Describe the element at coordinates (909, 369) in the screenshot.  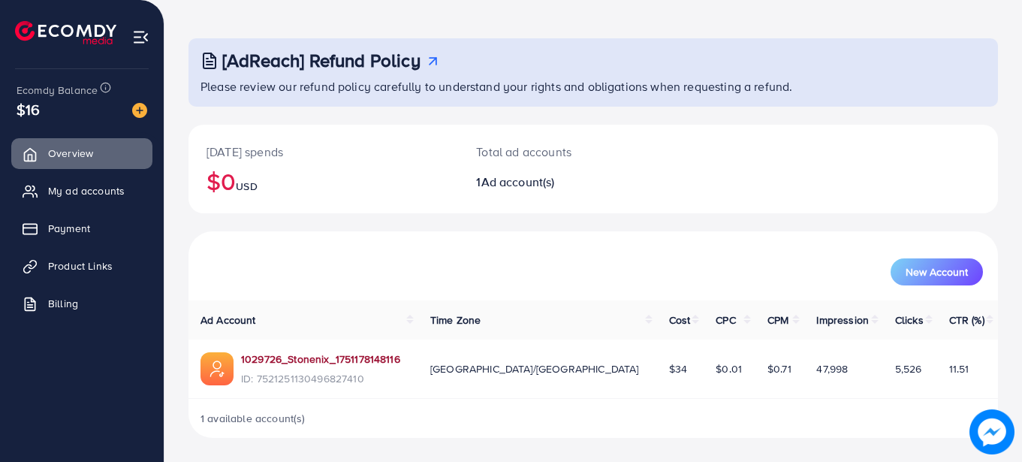
I see `span: 5,526` at that location.